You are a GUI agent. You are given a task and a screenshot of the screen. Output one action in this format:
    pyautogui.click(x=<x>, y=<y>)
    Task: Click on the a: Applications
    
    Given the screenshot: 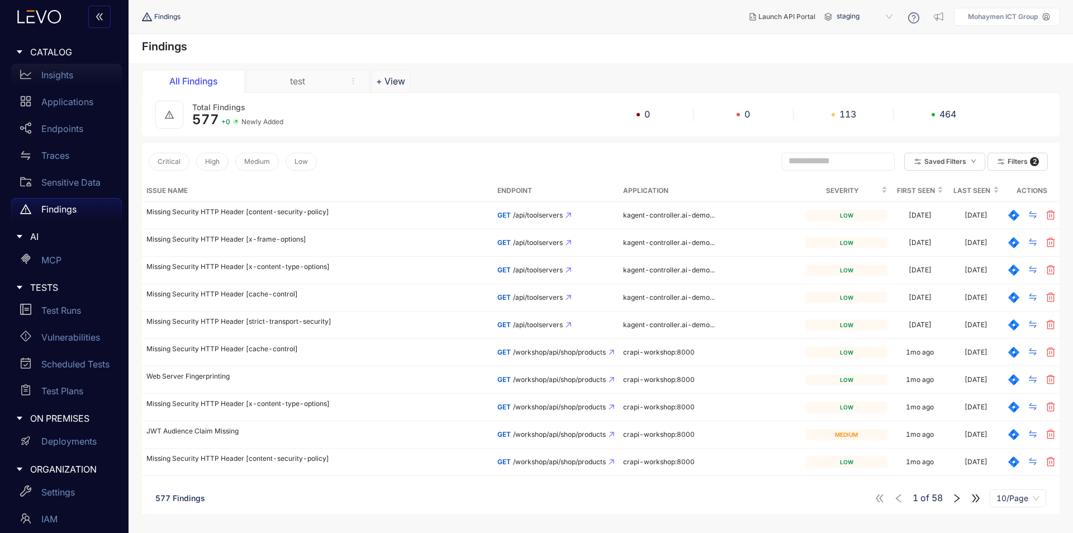 What is the action you would take?
    pyautogui.click(x=67, y=104)
    